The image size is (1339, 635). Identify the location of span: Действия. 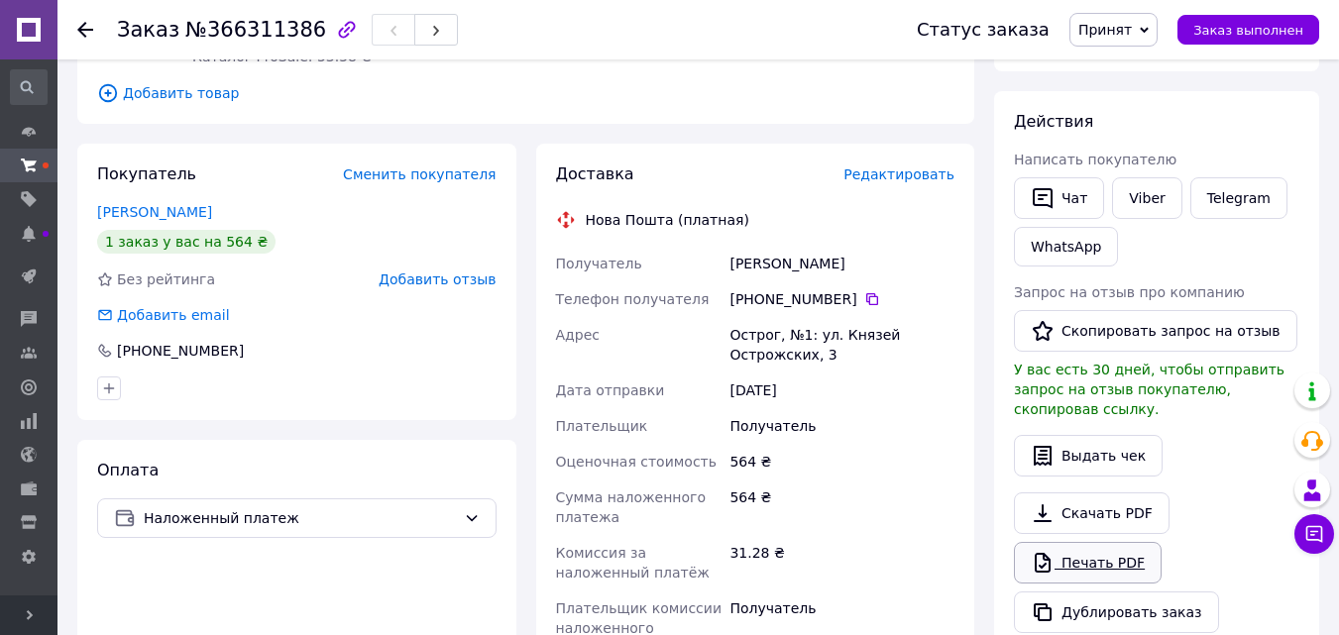
(1053, 121).